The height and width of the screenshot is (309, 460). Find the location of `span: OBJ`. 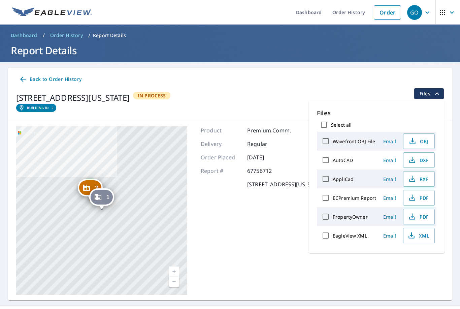

span: OBJ is located at coordinates (418, 141).